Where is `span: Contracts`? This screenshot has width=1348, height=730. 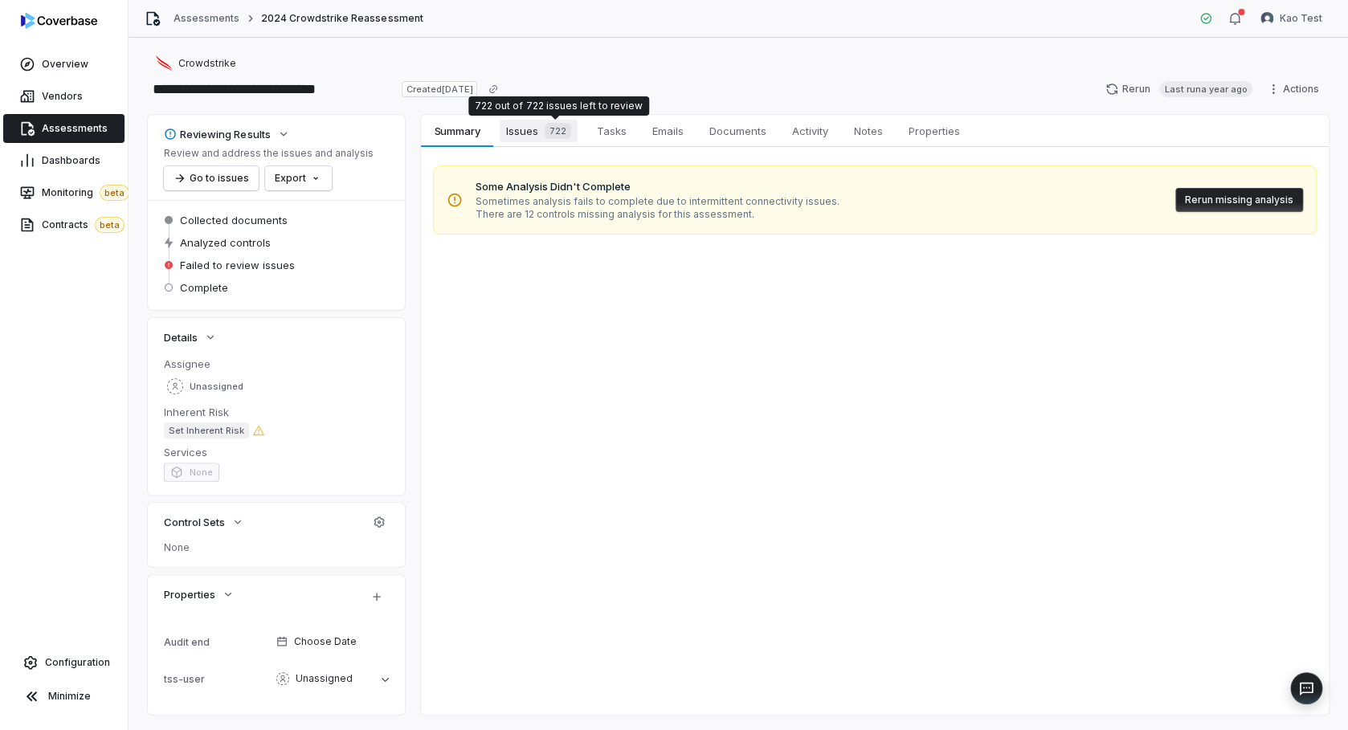 span: Contracts is located at coordinates (83, 225).